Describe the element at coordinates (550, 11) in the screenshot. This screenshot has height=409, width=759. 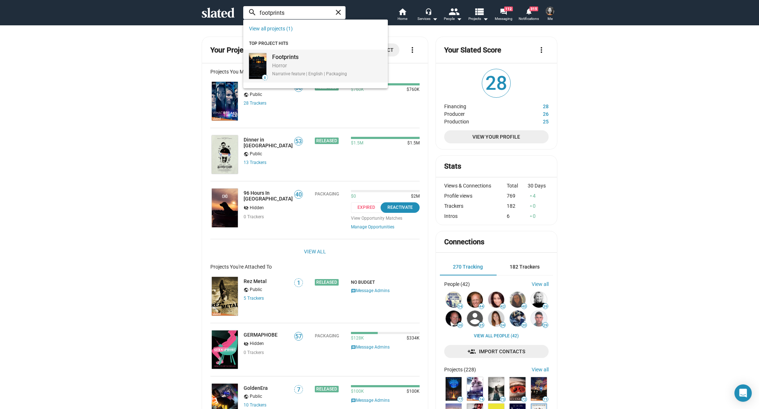
I see `img: Chelsea Tieu` at that location.